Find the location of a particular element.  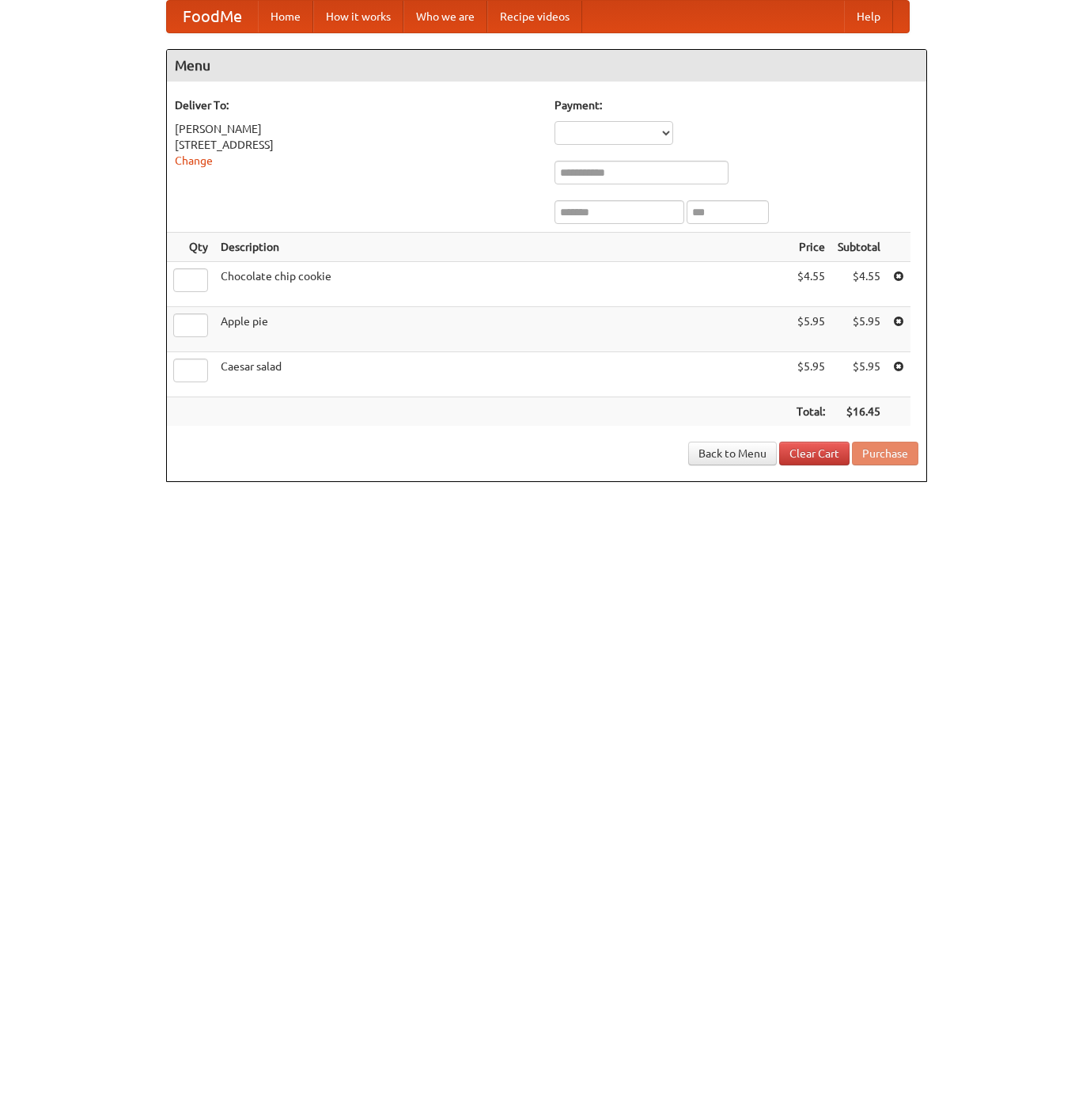

td: Apple pie is located at coordinates (502, 330).